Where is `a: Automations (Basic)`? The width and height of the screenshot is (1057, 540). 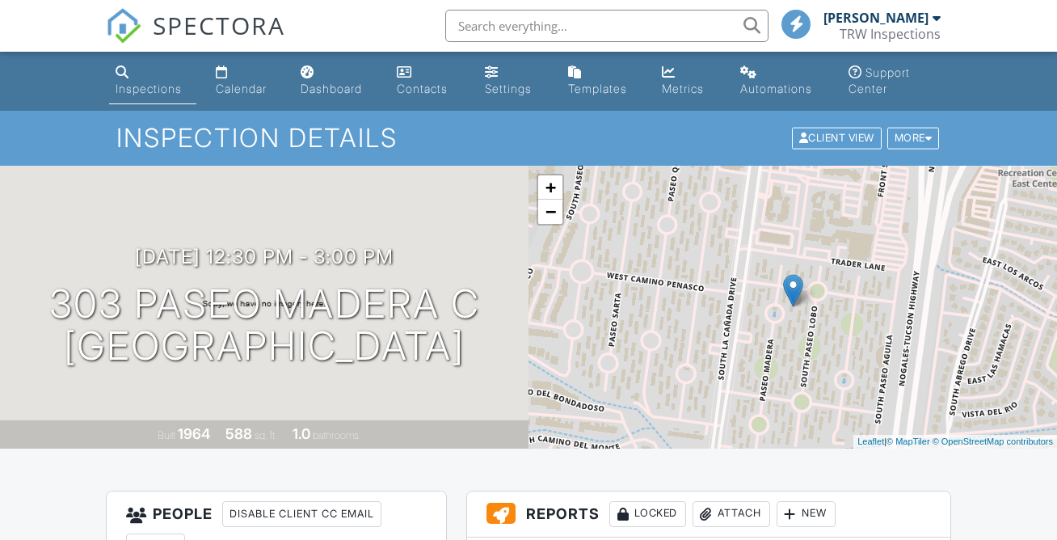 a: Automations (Basic) is located at coordinates (782, 81).